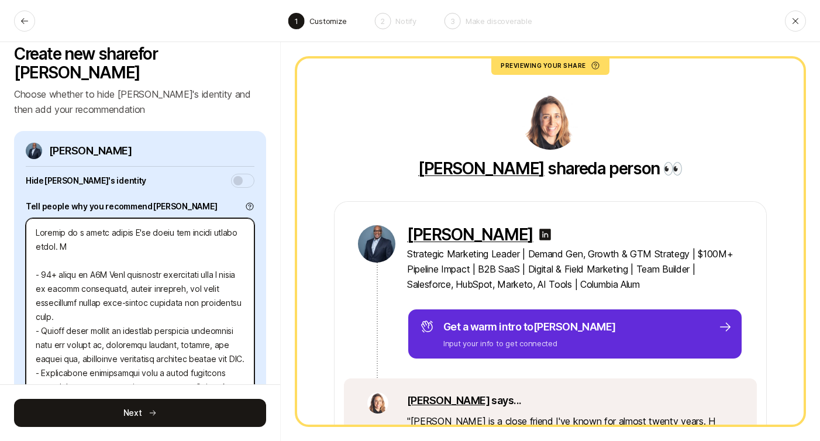 The image size is (820, 441). I want to click on p: says..., so click(570, 401).